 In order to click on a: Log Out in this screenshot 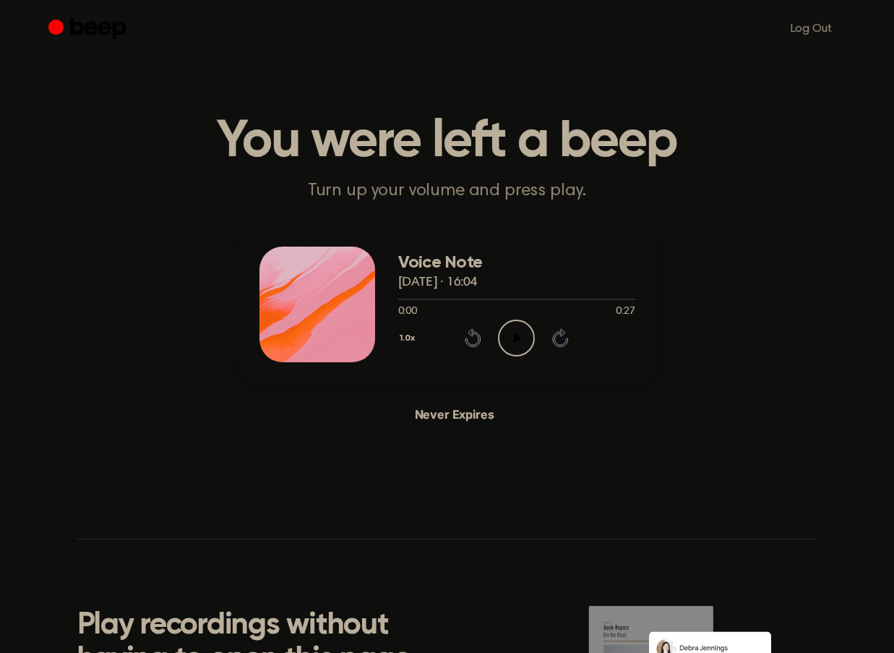, I will do `click(811, 29)`.